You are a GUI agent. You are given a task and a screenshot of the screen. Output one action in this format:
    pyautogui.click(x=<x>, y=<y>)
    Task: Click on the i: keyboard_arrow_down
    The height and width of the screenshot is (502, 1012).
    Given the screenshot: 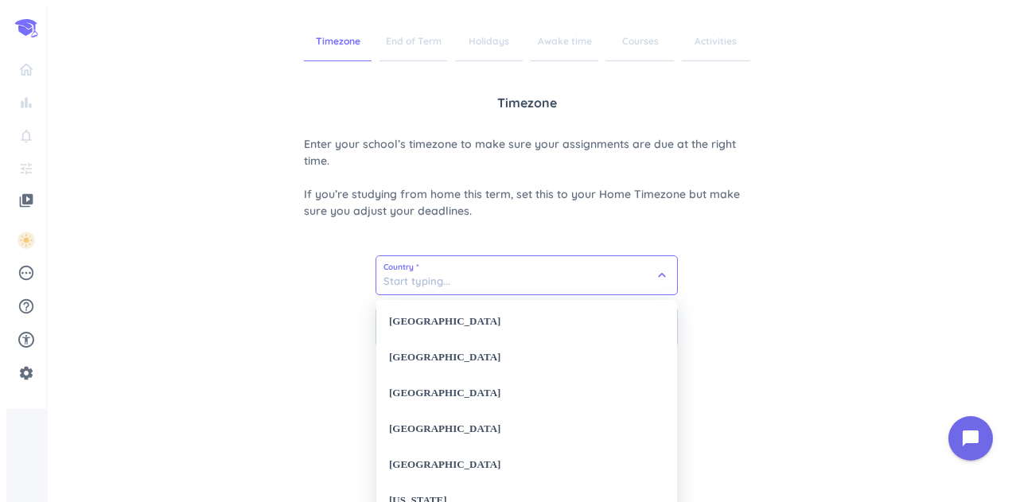 What is the action you would take?
    pyautogui.click(x=662, y=275)
    